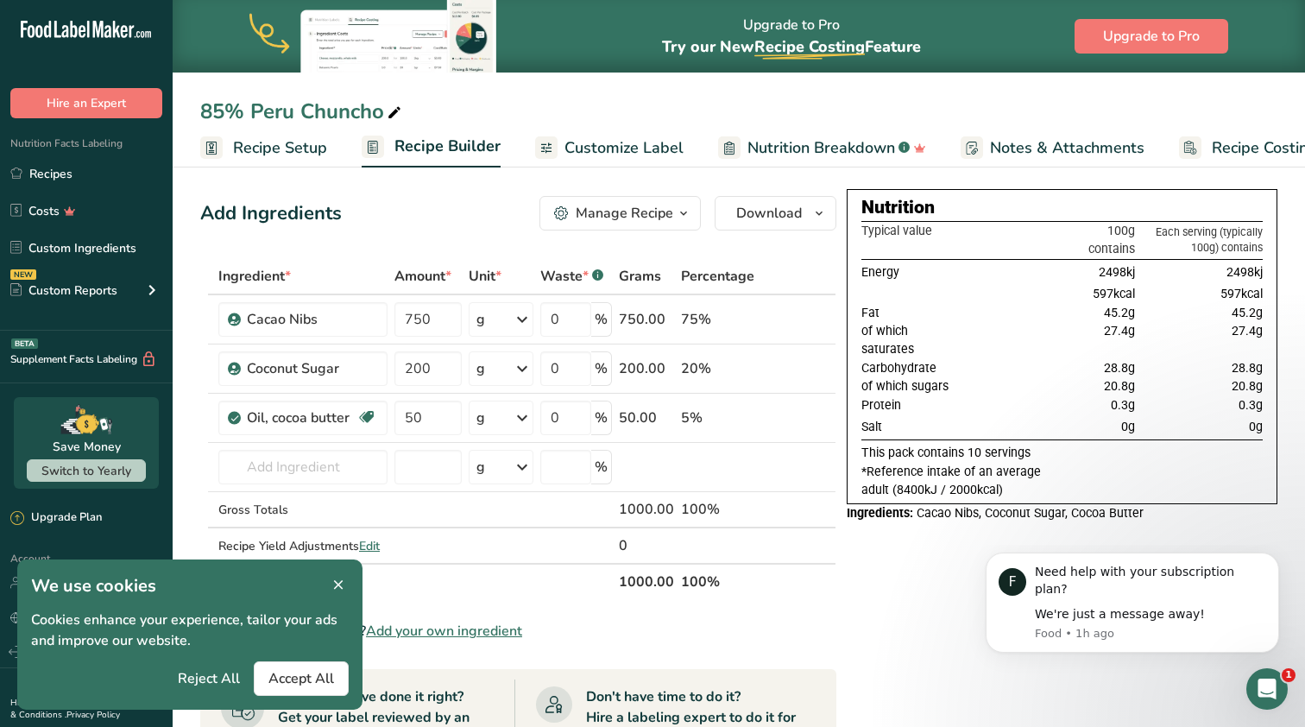 This screenshot has height=727, width=1305. I want to click on div: 50.00, so click(646, 418).